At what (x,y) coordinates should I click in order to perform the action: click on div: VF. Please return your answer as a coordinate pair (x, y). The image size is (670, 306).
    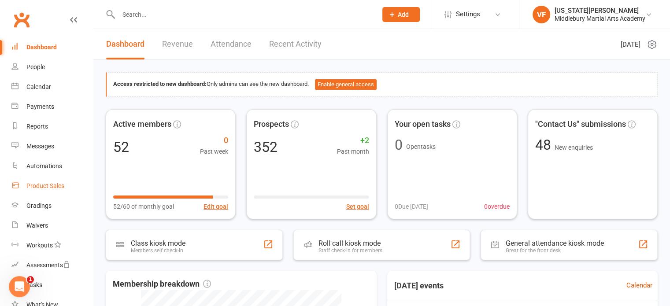
    Looking at the image, I should click on (541, 15).